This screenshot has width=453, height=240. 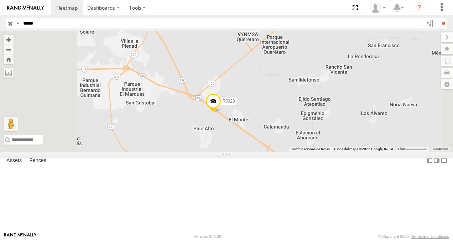 I want to click on span: RJ023, so click(x=229, y=101).